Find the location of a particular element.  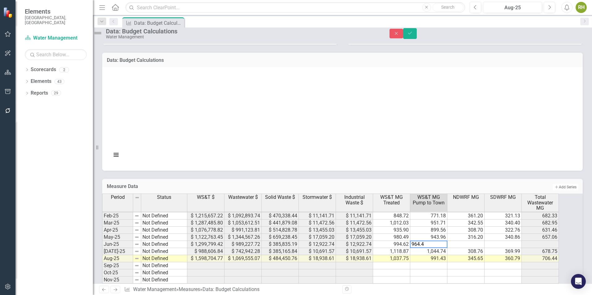

span: SDWRF MG is located at coordinates (503, 197).